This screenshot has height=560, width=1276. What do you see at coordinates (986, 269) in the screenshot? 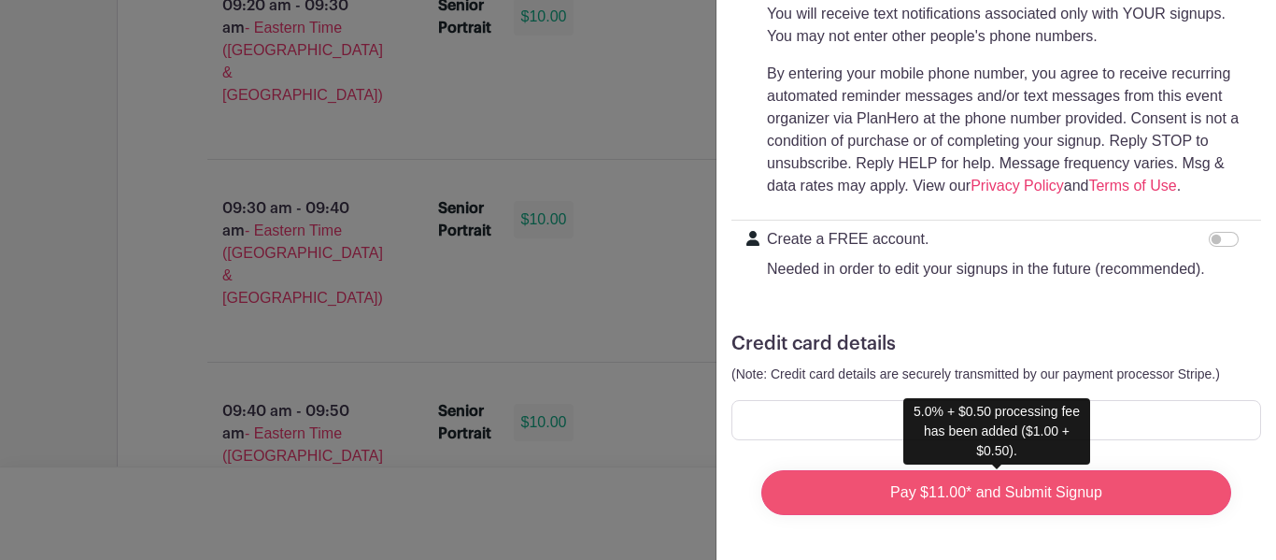
I see `p: Needed in order to edit your signups in the future (recommended).` at bounding box center [986, 269].